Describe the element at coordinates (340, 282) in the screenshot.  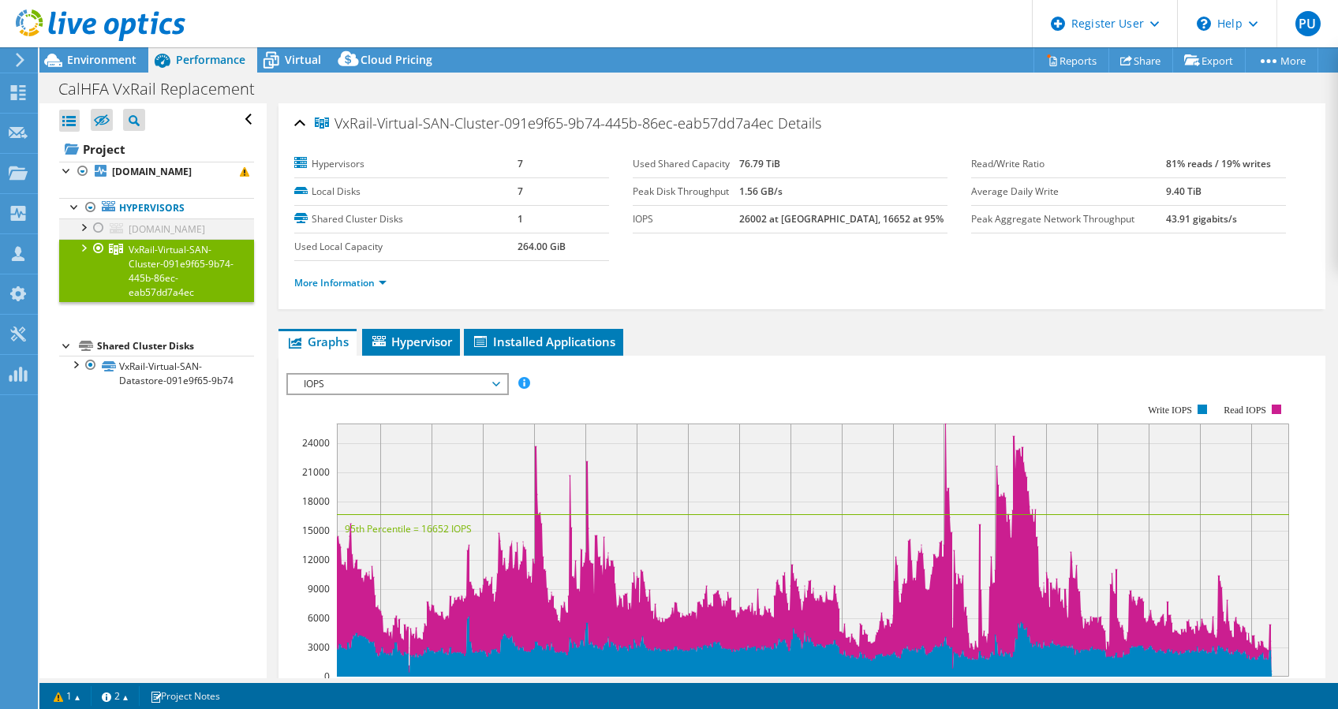
I see `a: More Information` at that location.